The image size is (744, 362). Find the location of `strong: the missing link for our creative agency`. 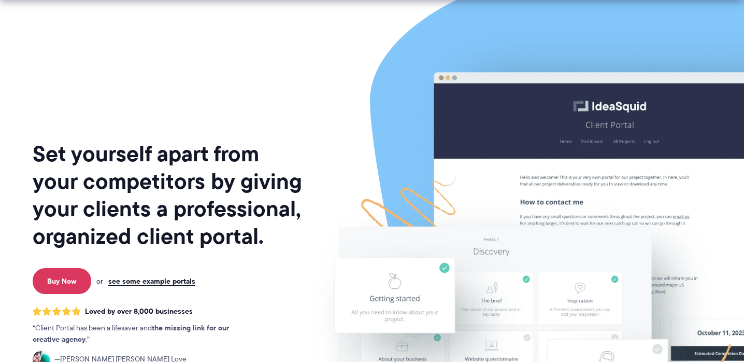

strong: the missing link for our creative agency is located at coordinates (131, 333).